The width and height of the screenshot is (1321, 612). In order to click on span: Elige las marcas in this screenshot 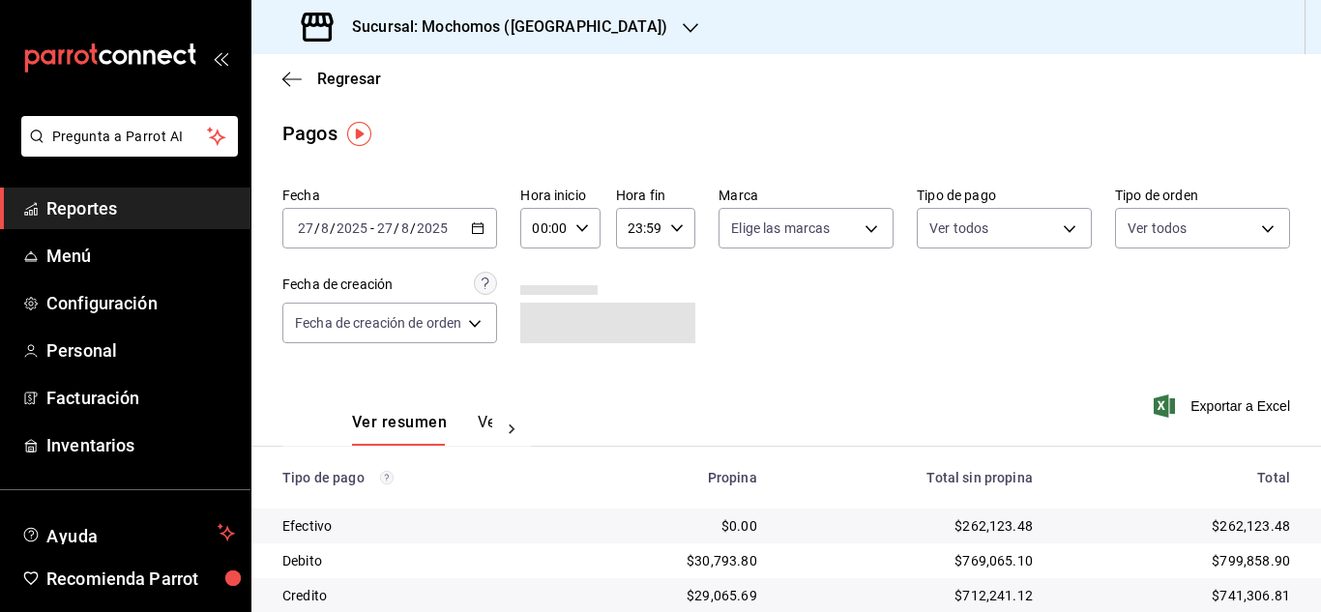, I will do `click(780, 228)`.